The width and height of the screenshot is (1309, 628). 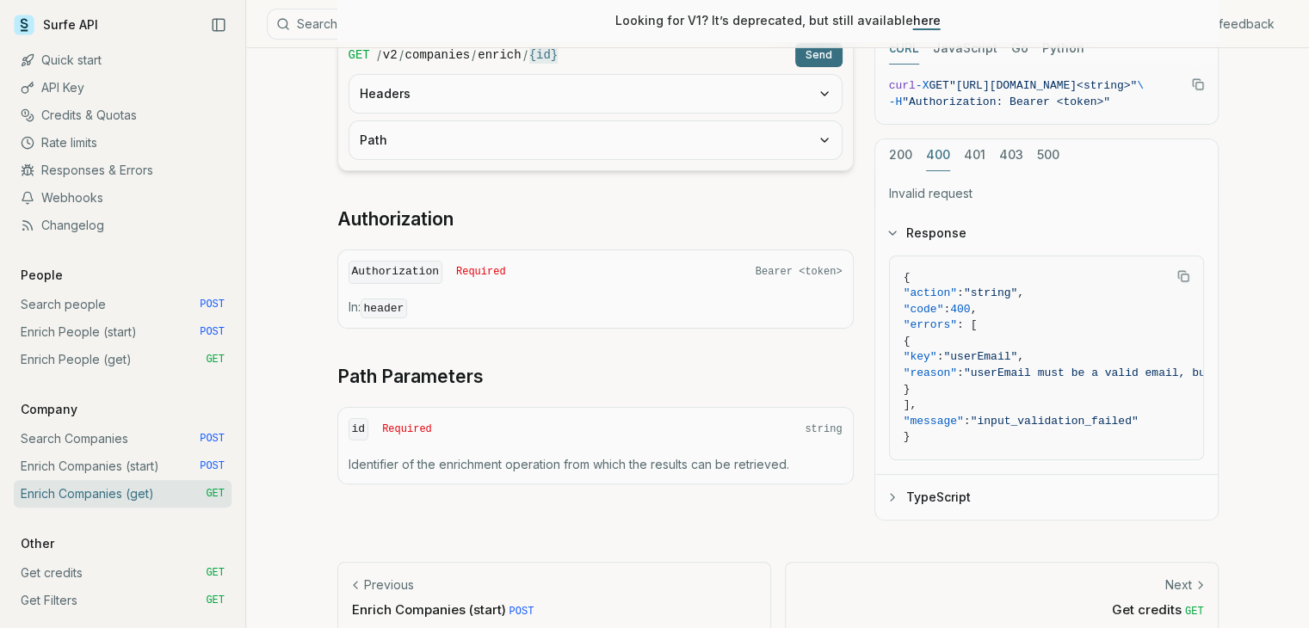 I want to click on p: Company, so click(x=49, y=410).